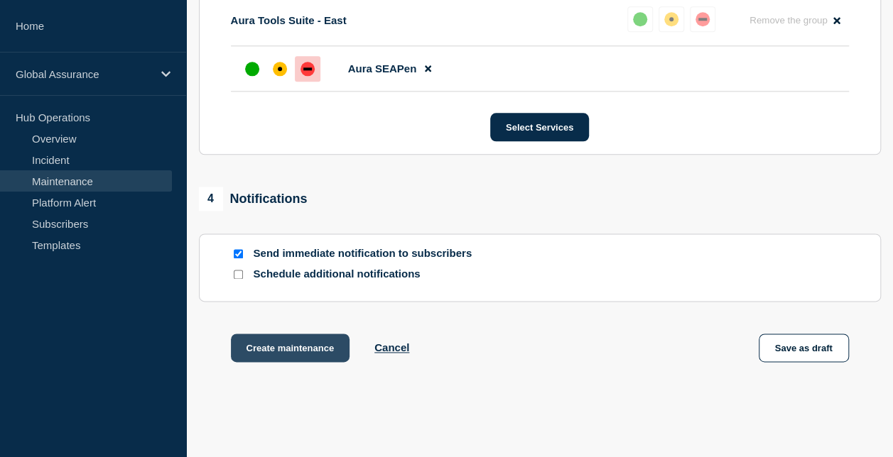 Image resolution: width=893 pixels, height=457 pixels. Describe the element at coordinates (795, 20) in the screenshot. I see `button: Remove the group` at that location.